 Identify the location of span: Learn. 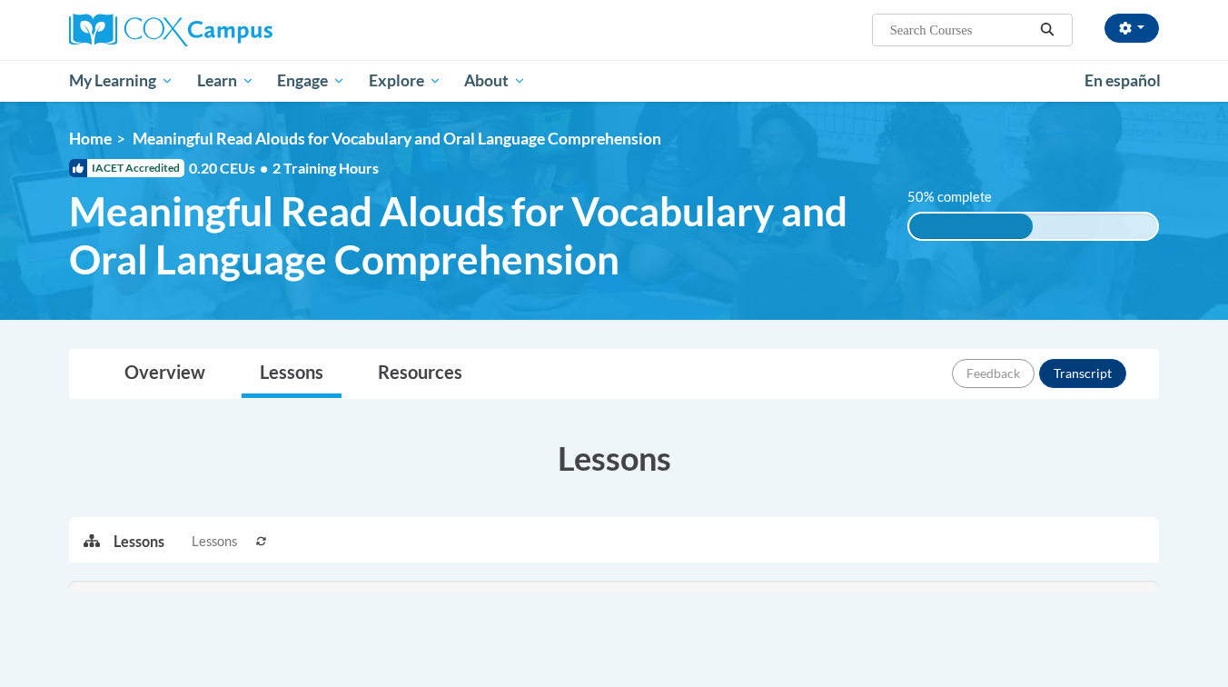
(225, 81).